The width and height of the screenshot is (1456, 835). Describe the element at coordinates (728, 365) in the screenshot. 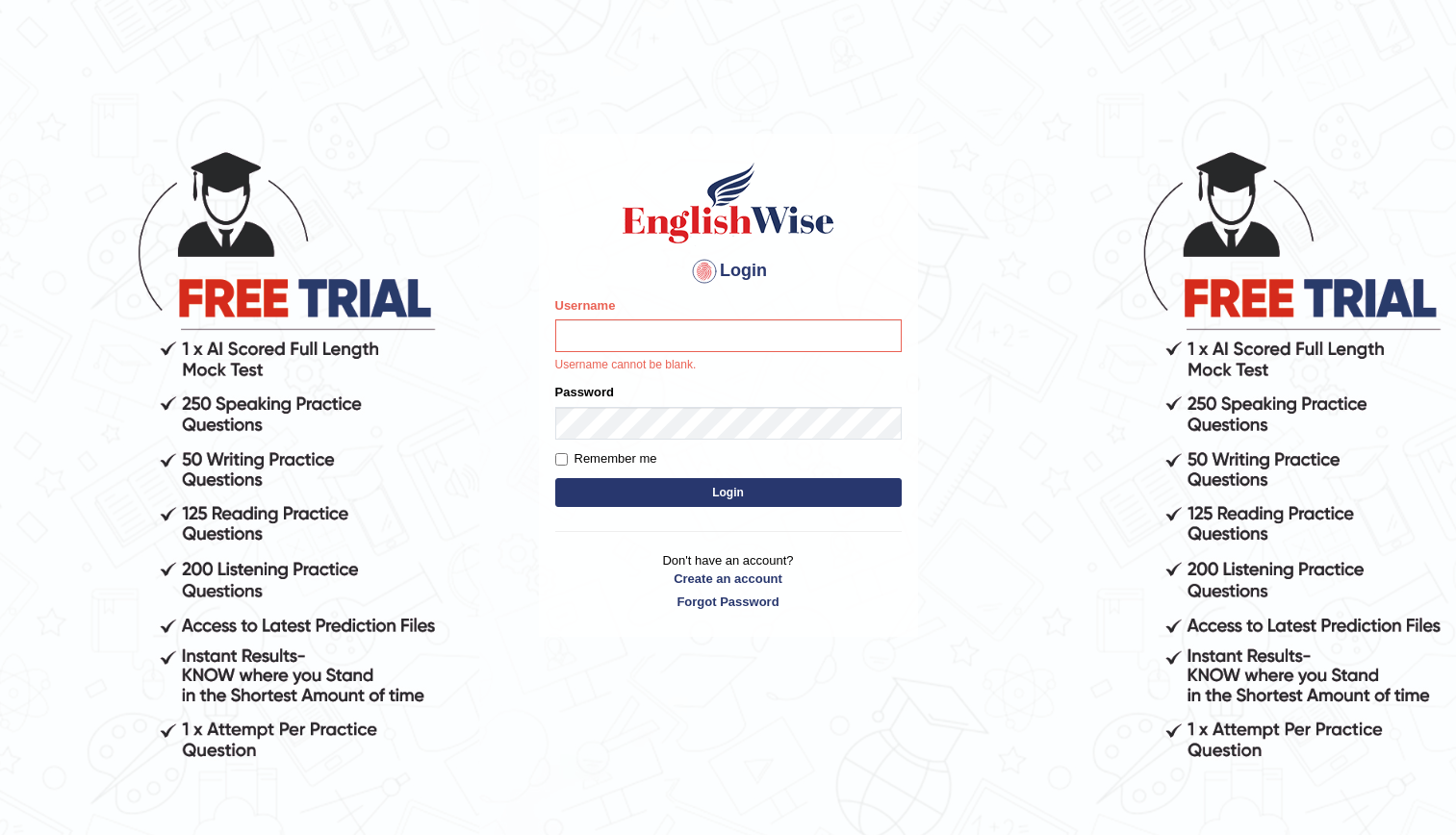

I see `p: Username cannot be blank.` at that location.